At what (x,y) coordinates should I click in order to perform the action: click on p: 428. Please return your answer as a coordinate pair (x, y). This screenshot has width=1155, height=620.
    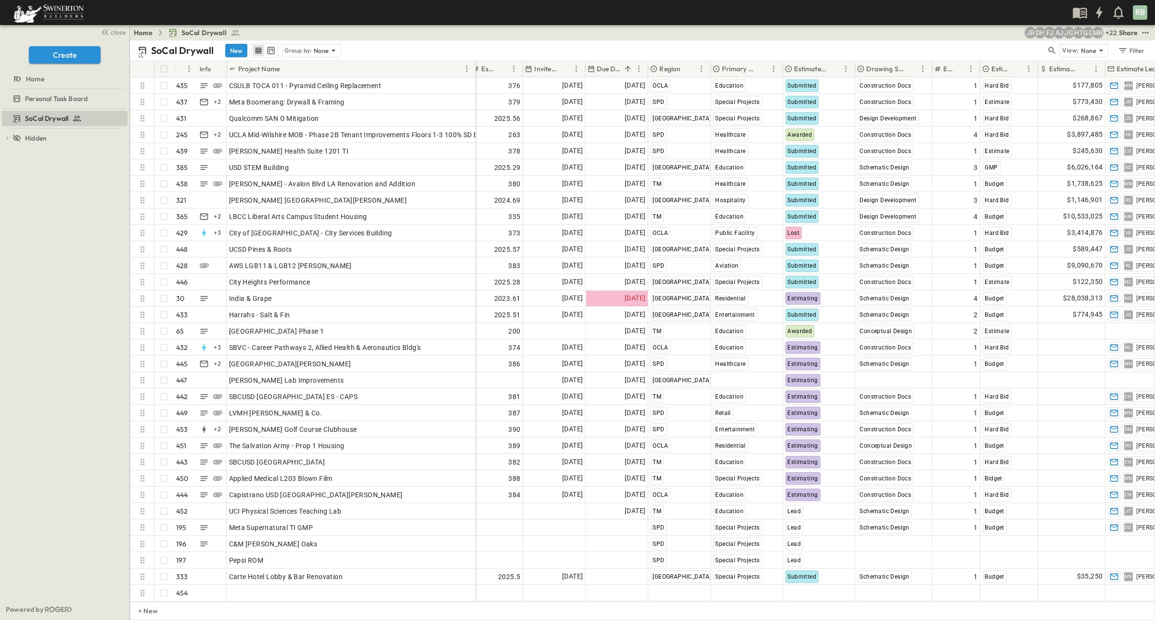
    Looking at the image, I should click on (182, 266).